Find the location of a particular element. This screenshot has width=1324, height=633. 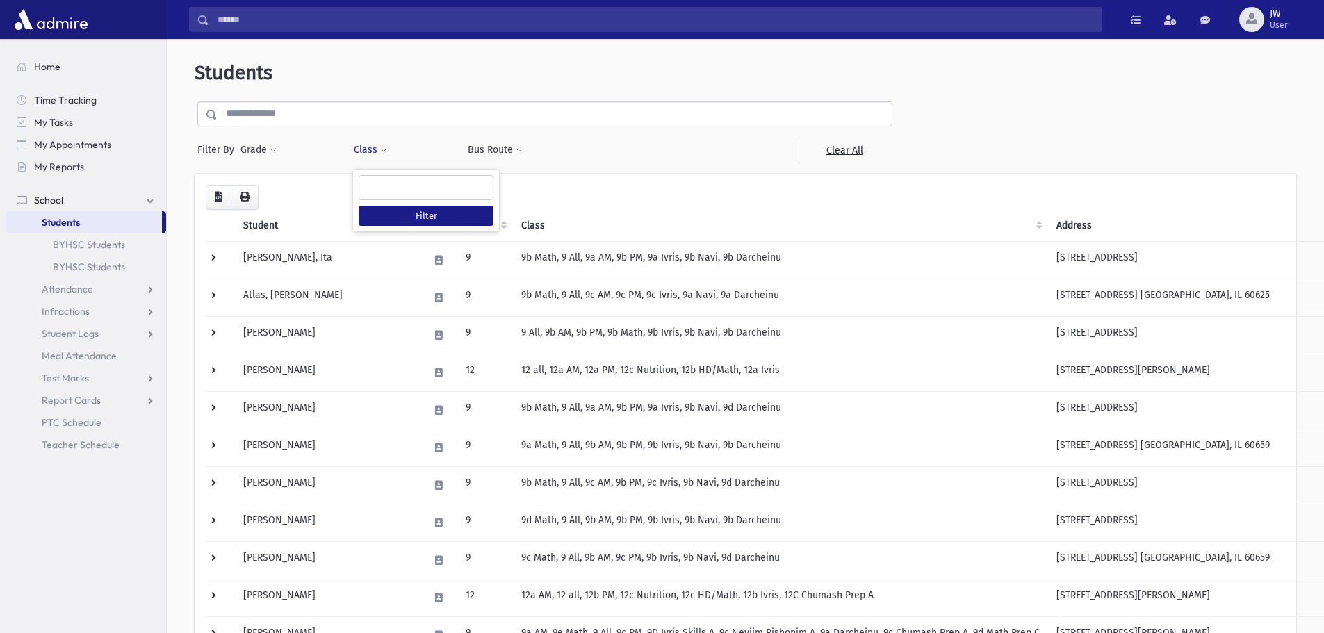

th: Student: activate to sort column descending is located at coordinates (327, 226).